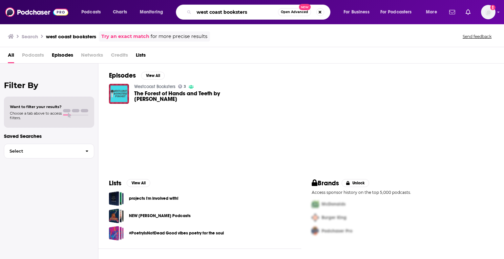  Describe the element at coordinates (492, 8) in the screenshot. I see `svg: Add a profile image` at that location.